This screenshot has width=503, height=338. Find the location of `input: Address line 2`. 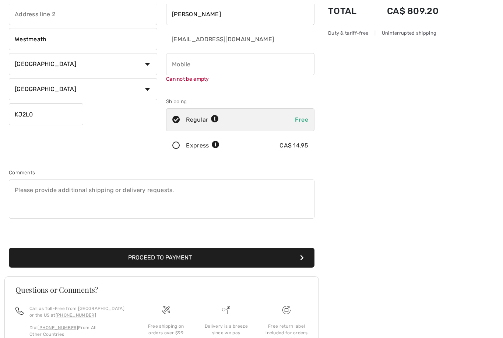

input: Address line 2 is located at coordinates (83, 14).